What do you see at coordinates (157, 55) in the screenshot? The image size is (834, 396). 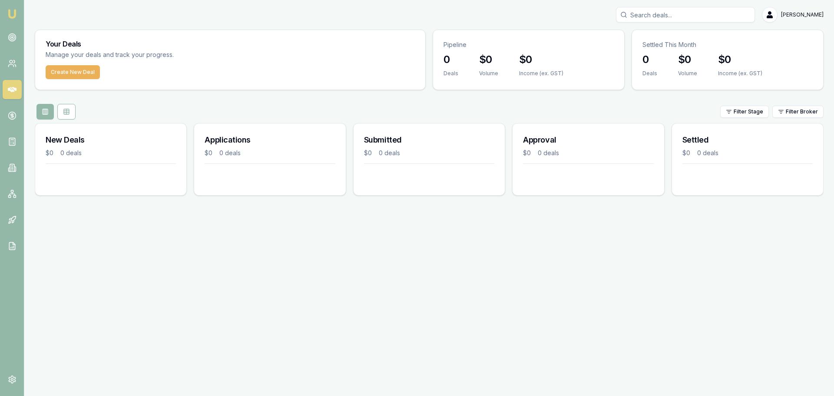 I see `p: Manage your deals and track your progress.` at bounding box center [157, 55].